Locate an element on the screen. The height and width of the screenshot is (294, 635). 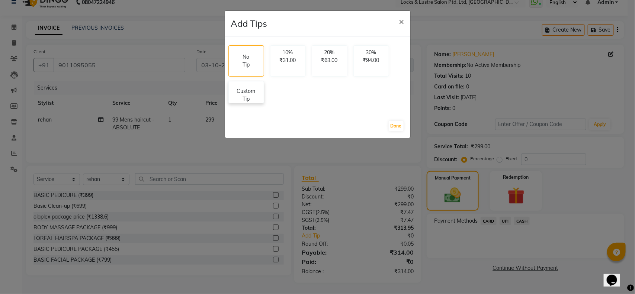
p: ₹94.00 is located at coordinates (371, 60).